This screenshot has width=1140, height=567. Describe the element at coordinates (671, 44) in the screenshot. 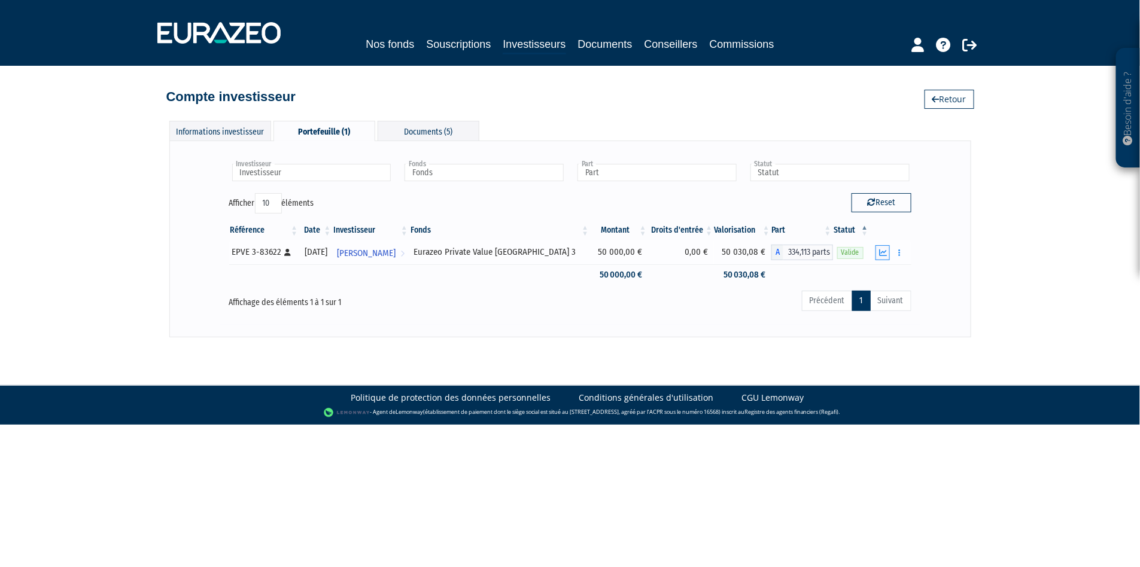

I see `a: Conseillers` at that location.